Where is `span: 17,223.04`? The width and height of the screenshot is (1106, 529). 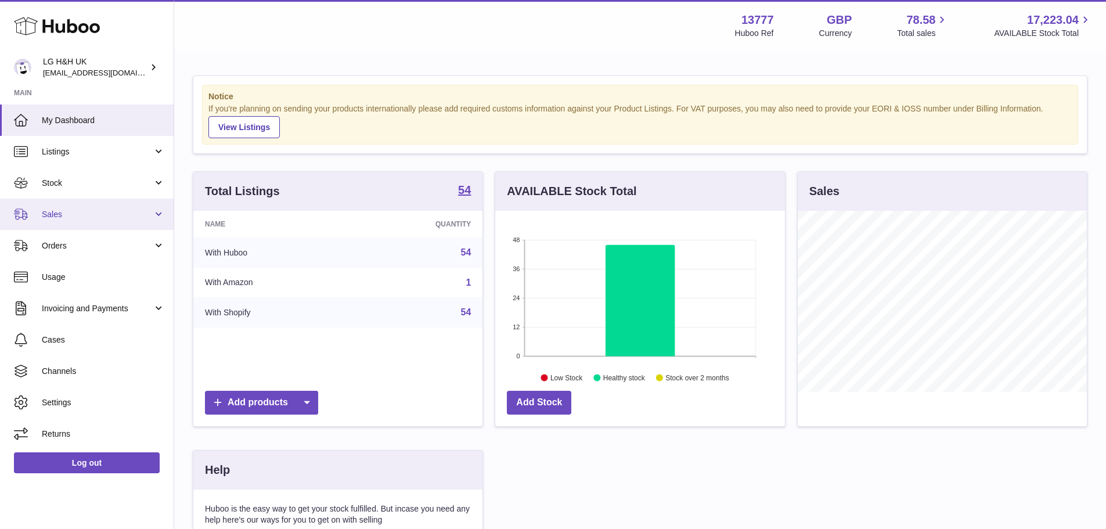
span: 17,223.04 is located at coordinates (1053, 20).